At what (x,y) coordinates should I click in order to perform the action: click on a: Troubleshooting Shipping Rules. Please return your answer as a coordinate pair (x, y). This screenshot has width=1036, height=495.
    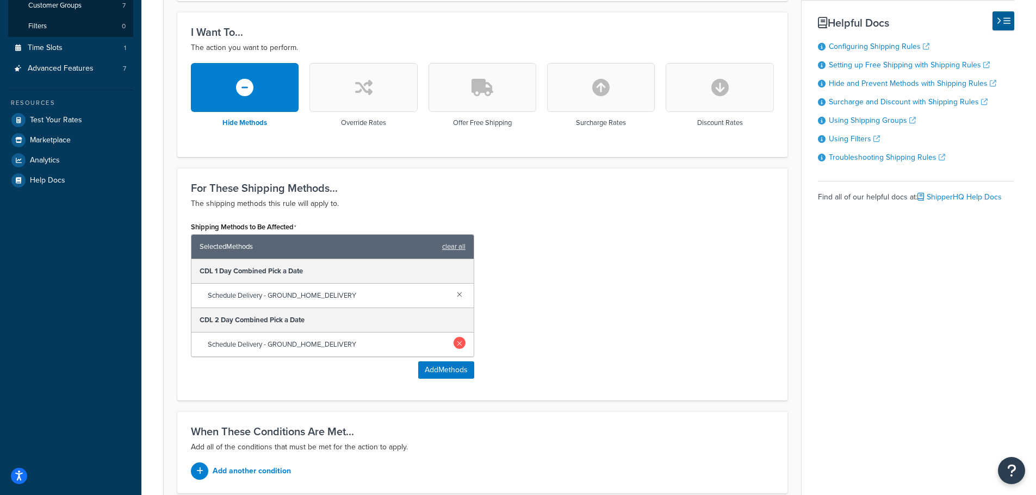
    Looking at the image, I should click on (887, 157).